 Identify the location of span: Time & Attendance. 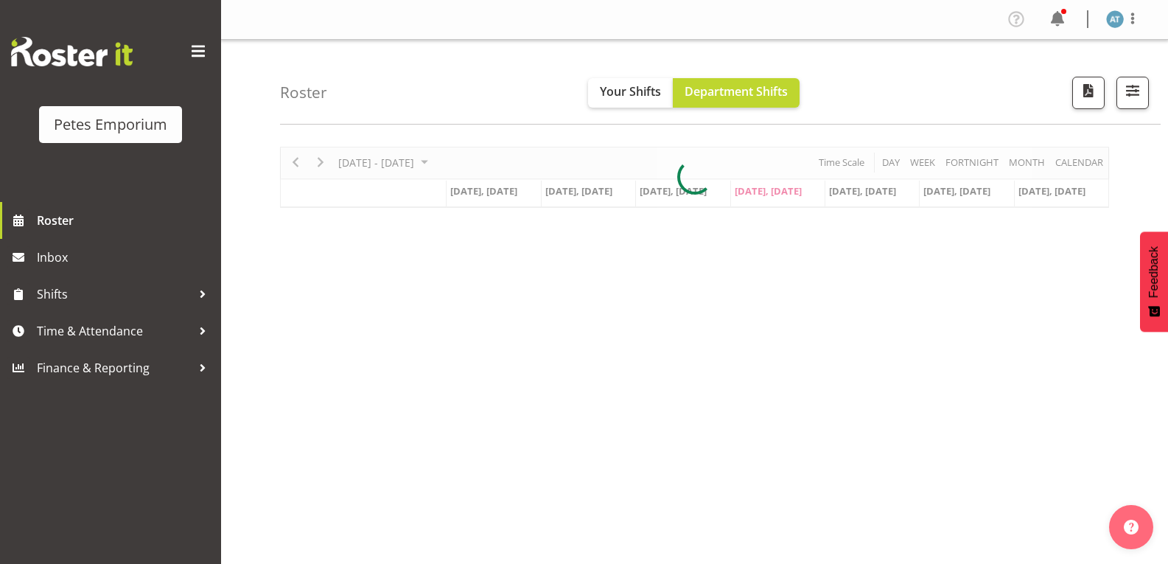
(114, 331).